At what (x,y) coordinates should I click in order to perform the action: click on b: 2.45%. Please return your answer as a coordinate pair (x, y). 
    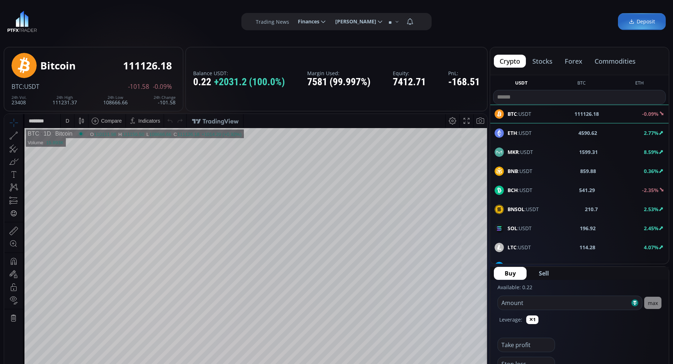
    Looking at the image, I should click on (651, 228).